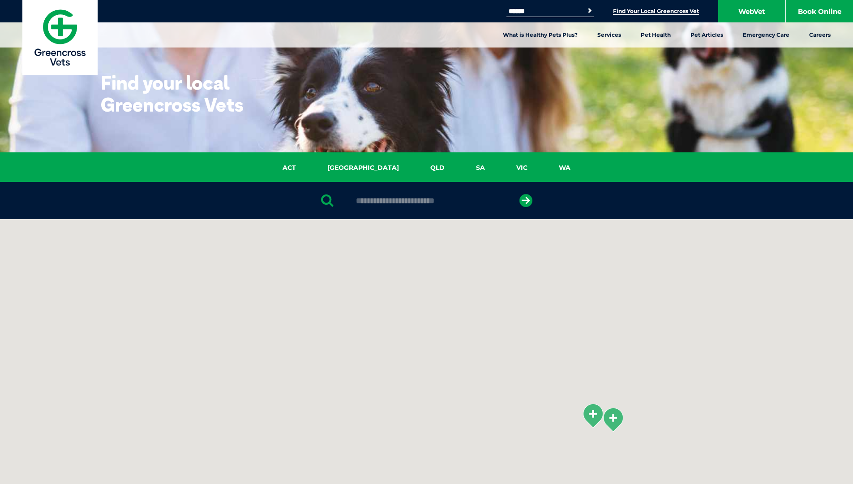 The width and height of the screenshot is (853, 484). What do you see at coordinates (613, 419) in the screenshot?
I see `div: Port Macquarie` at bounding box center [613, 419].